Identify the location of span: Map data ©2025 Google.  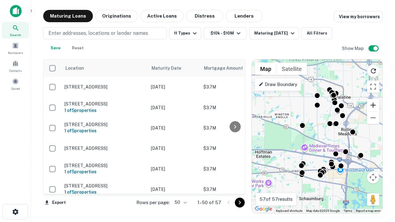
(323, 211).